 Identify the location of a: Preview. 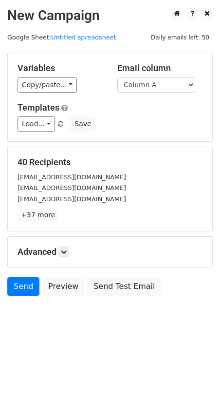
(63, 287).